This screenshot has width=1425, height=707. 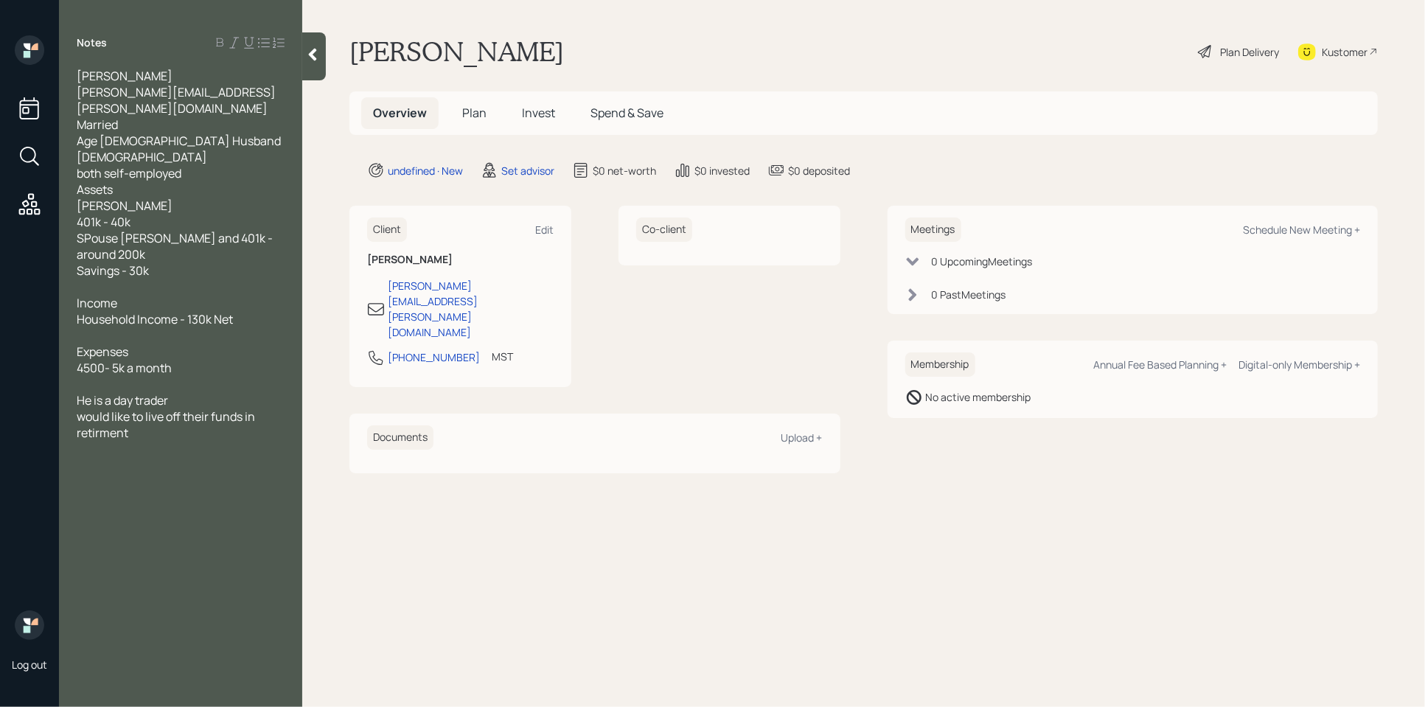 What do you see at coordinates (978, 397) in the screenshot?
I see `div: No active membership` at bounding box center [978, 397].